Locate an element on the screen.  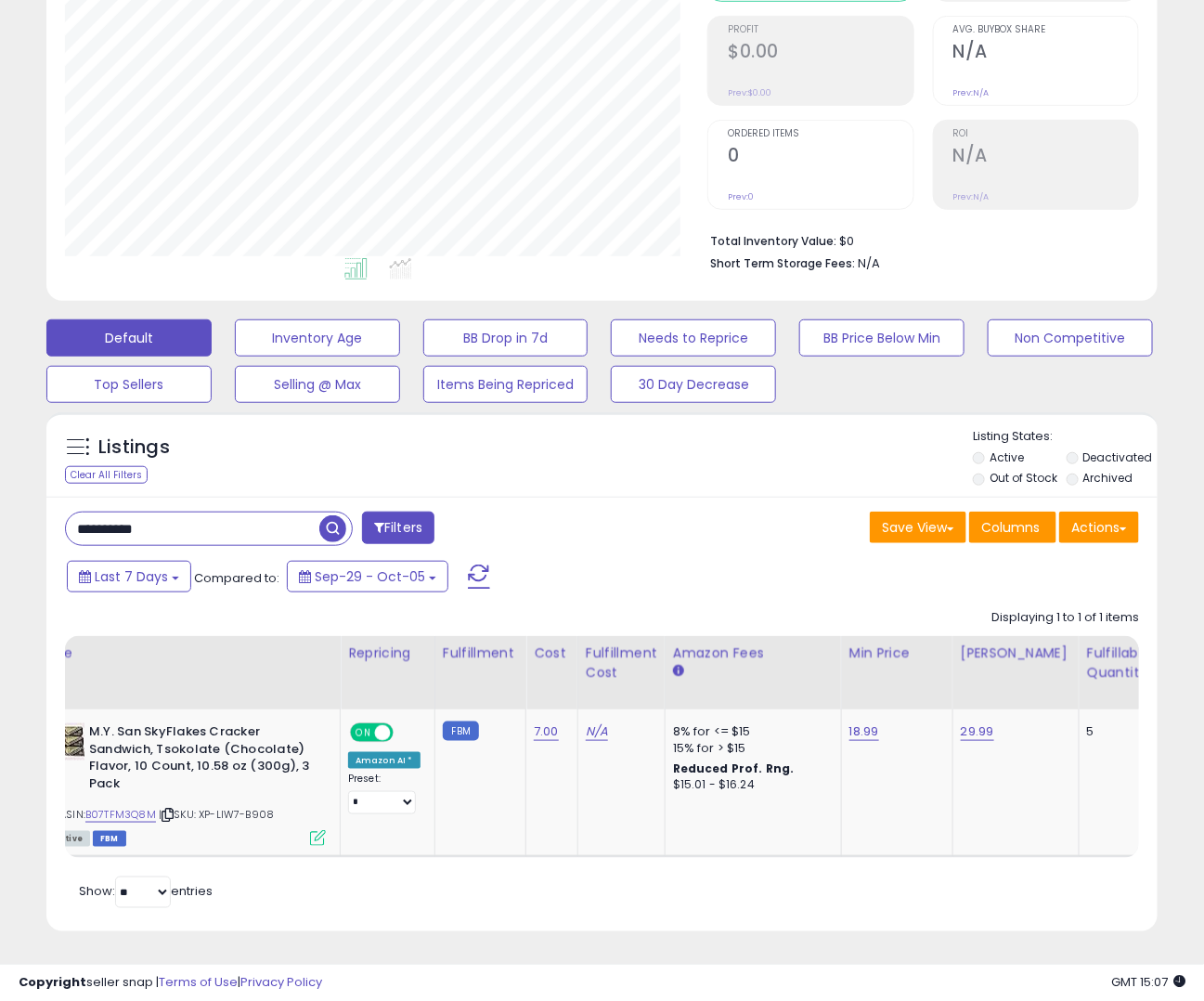
button: Save View is located at coordinates (919, 528).